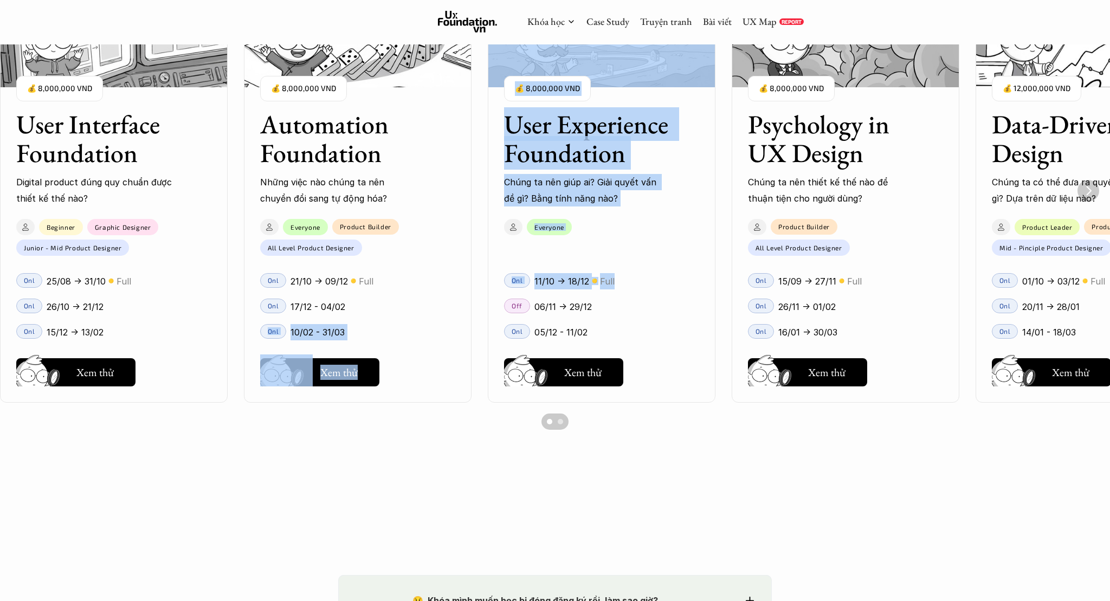  I want to click on p: Off, so click(517, 306).